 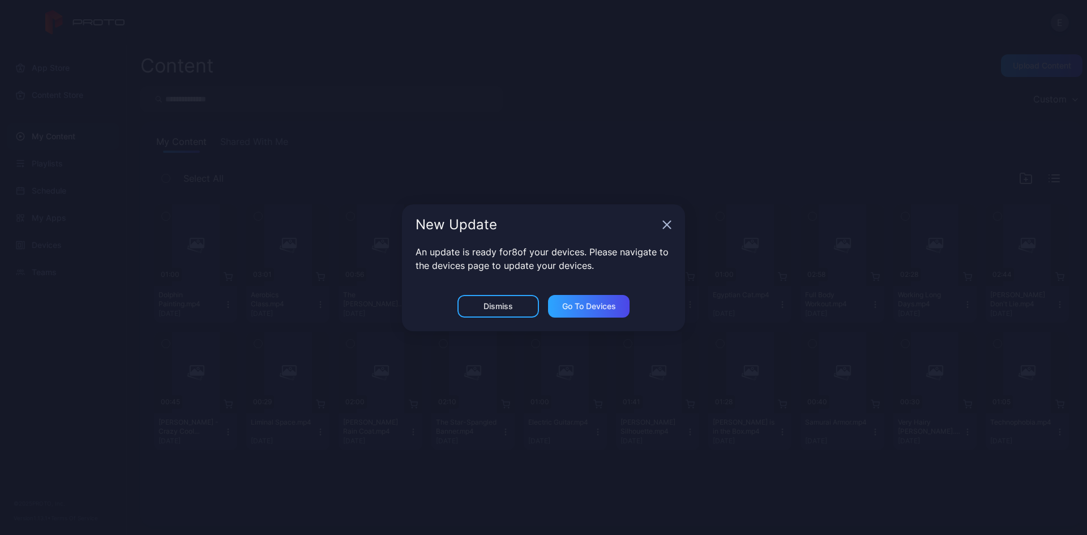 What do you see at coordinates (589, 306) in the screenshot?
I see `button: Go to devices` at bounding box center [589, 306].